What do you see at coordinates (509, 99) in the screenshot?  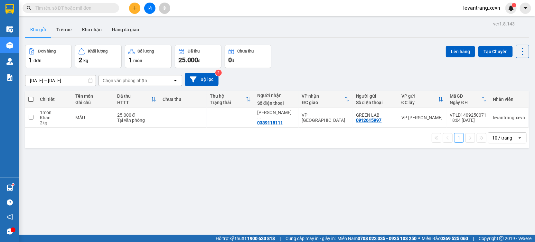 I see `div: Nhân viên` at bounding box center [509, 99].